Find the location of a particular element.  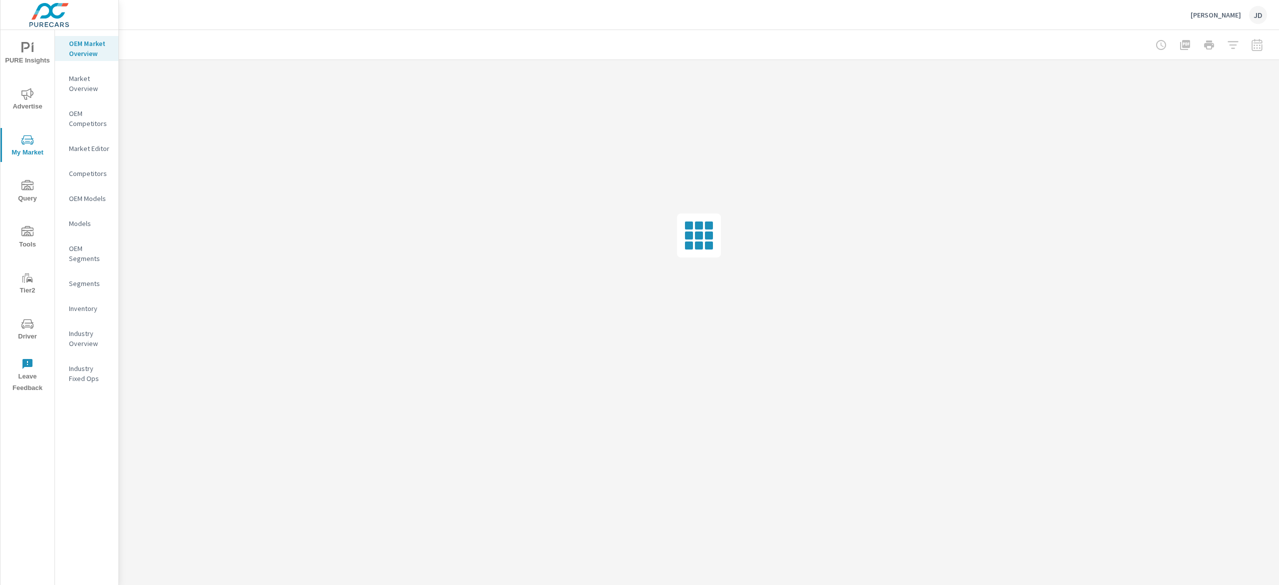

div: Segments is located at coordinates (86, 283).